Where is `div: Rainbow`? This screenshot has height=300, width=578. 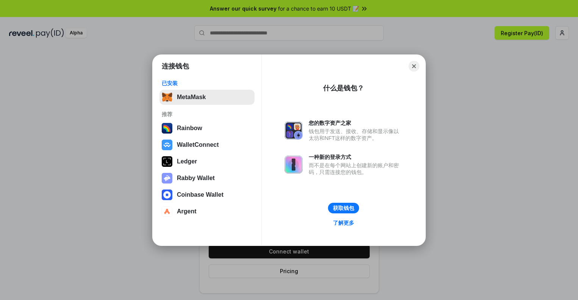 div: Rainbow is located at coordinates (189, 128).